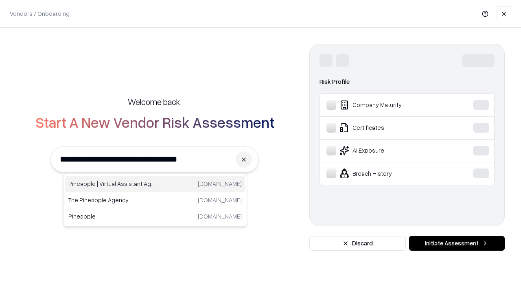 This screenshot has height=293, width=521. Describe the element at coordinates (387, 173) in the screenshot. I see `div: Breach History` at that location.